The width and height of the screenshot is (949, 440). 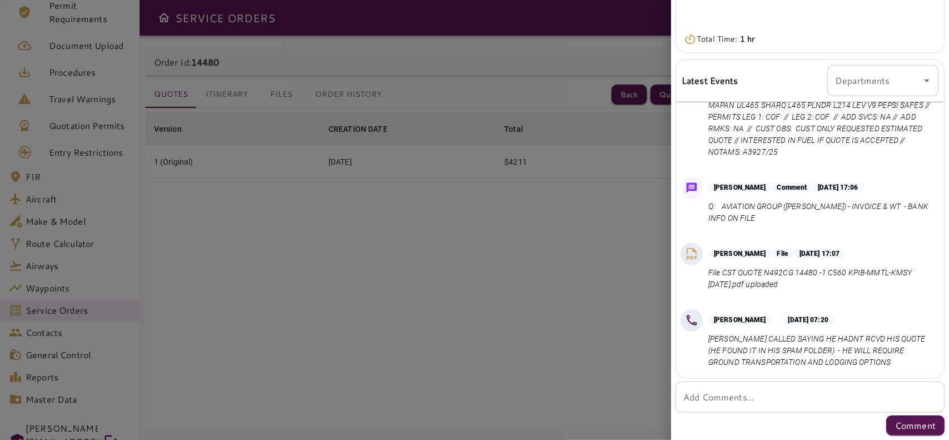 I want to click on b: 1 hr, so click(x=747, y=39).